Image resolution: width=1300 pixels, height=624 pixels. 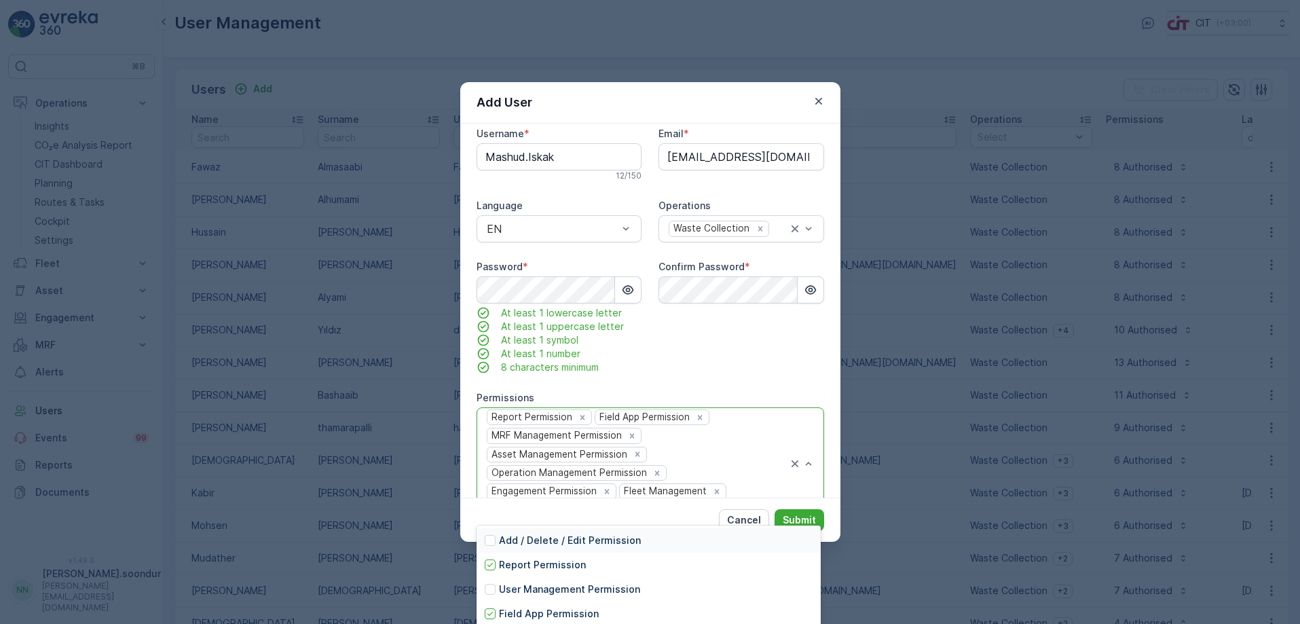 I want to click on span: At least 1 number, so click(x=540, y=354).